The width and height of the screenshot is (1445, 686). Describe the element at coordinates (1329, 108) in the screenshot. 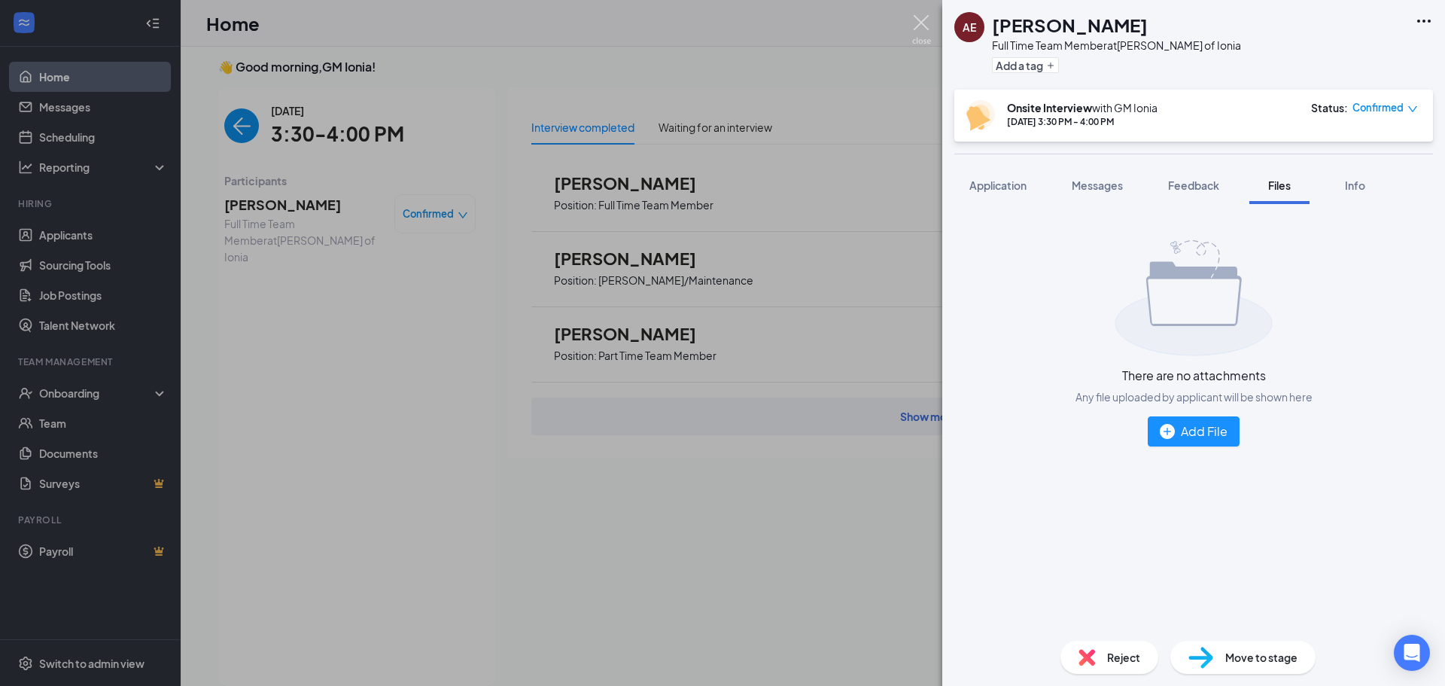

I see `div: Status :` at that location.